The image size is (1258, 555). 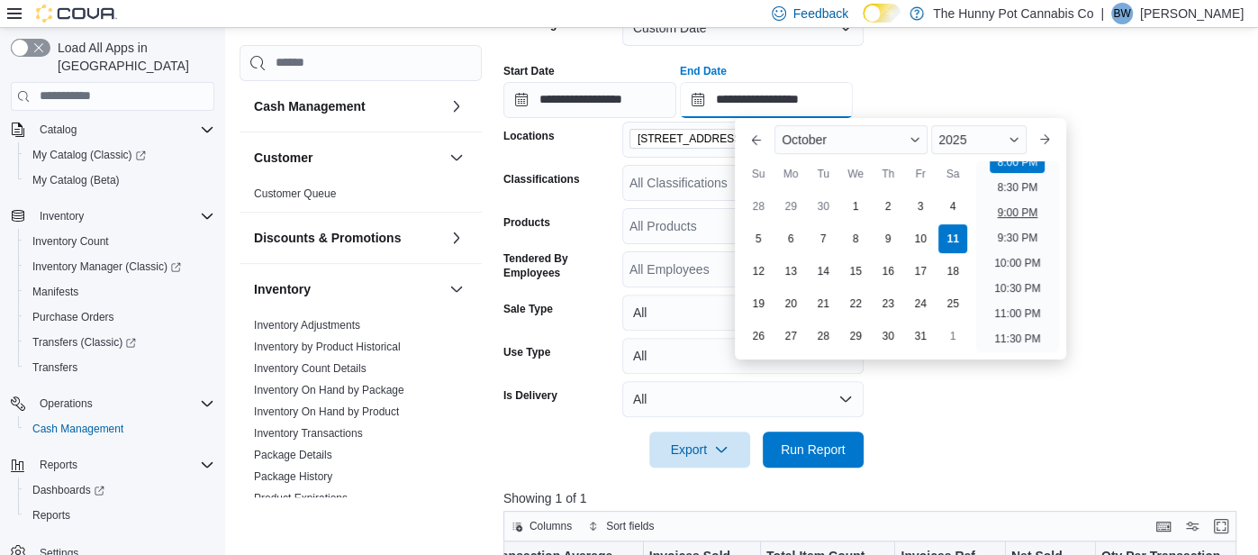 I want to click on a: Transfers, so click(x=55, y=367).